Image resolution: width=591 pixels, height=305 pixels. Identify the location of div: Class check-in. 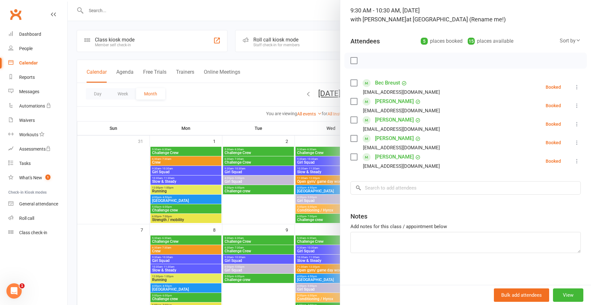
(33, 233).